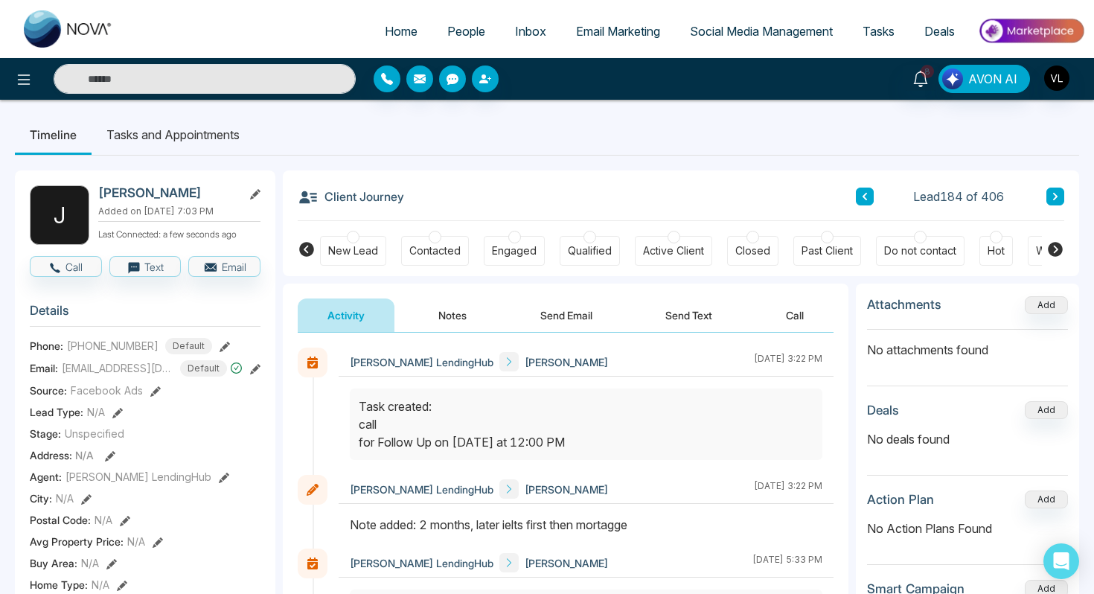 The image size is (1094, 594). I want to click on p: Last Connected: a few seconds ago, so click(179, 233).